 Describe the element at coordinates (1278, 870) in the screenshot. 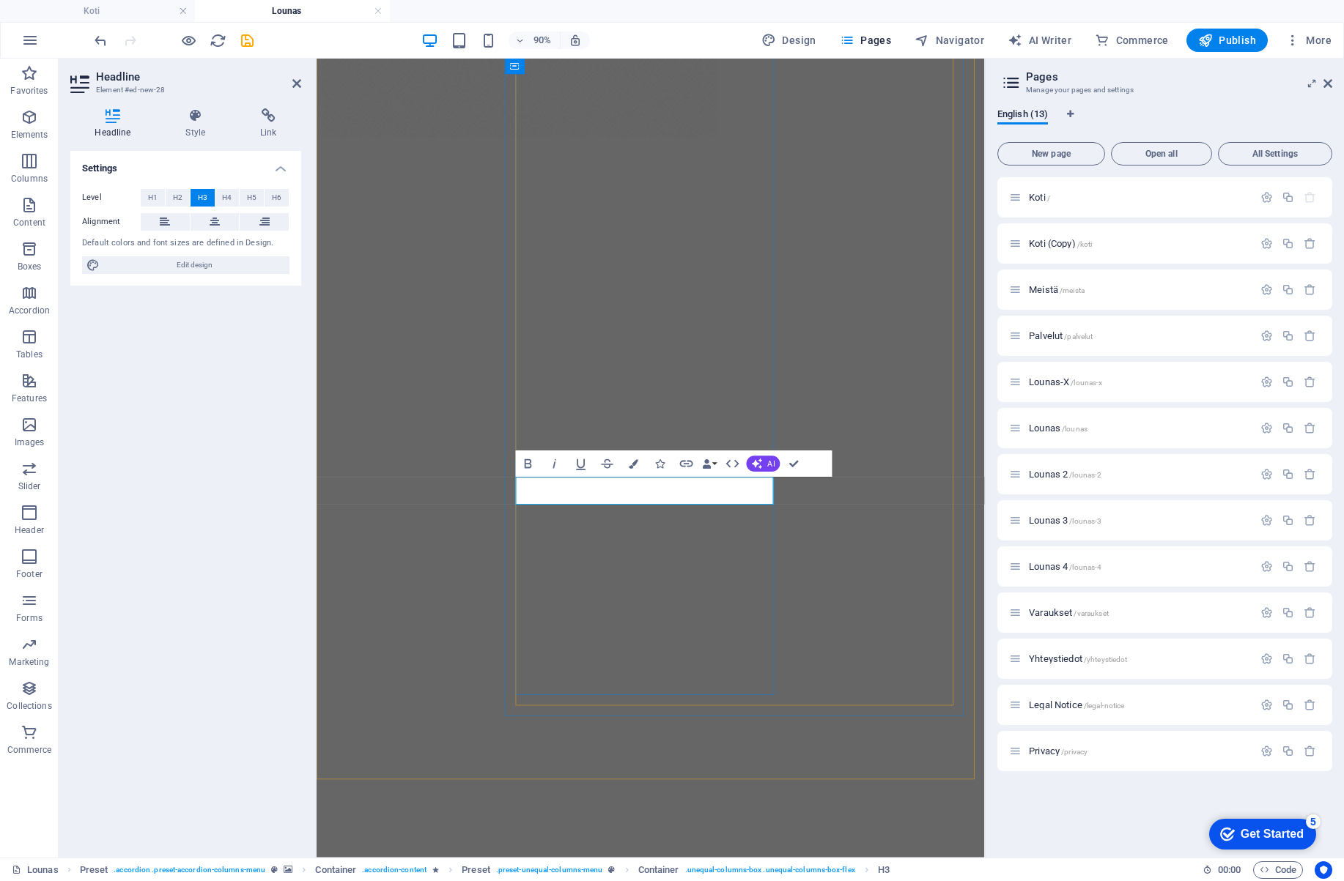

I see `span: Code` at that location.